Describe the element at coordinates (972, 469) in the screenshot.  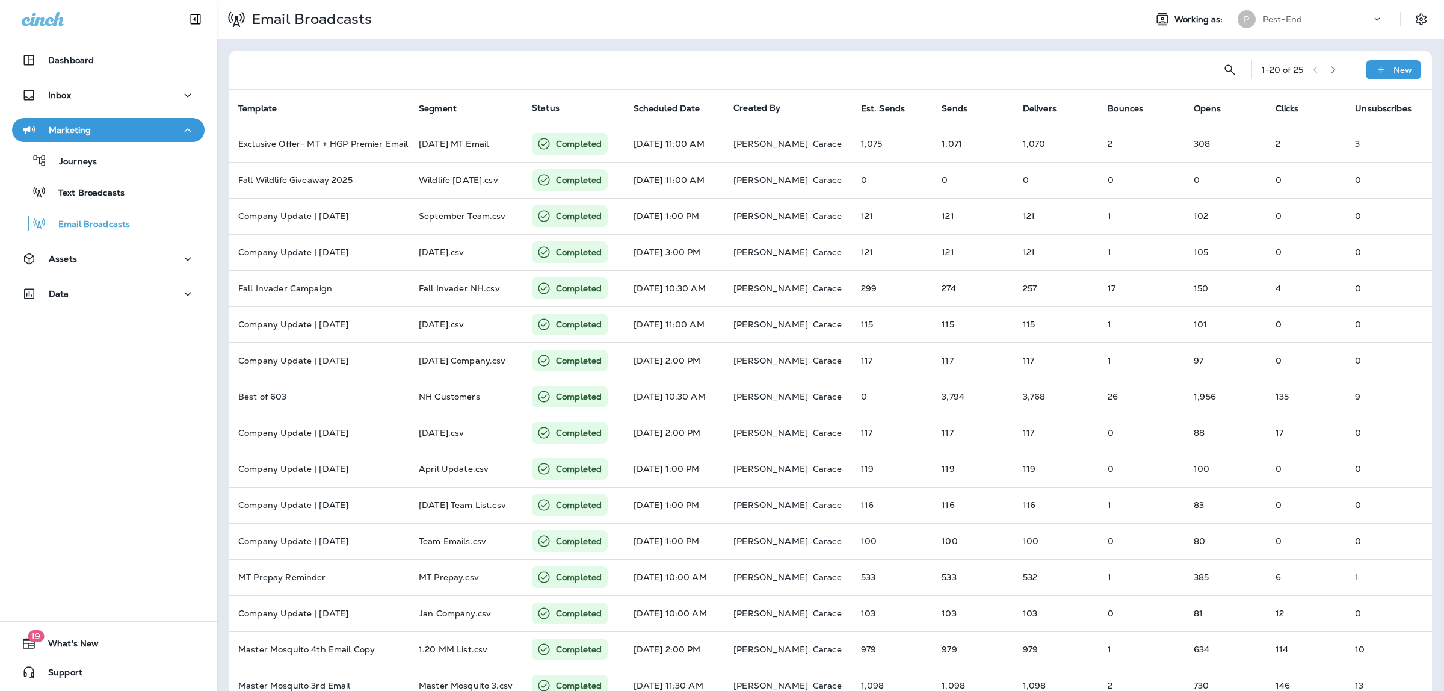
I see `td: 119` at that location.